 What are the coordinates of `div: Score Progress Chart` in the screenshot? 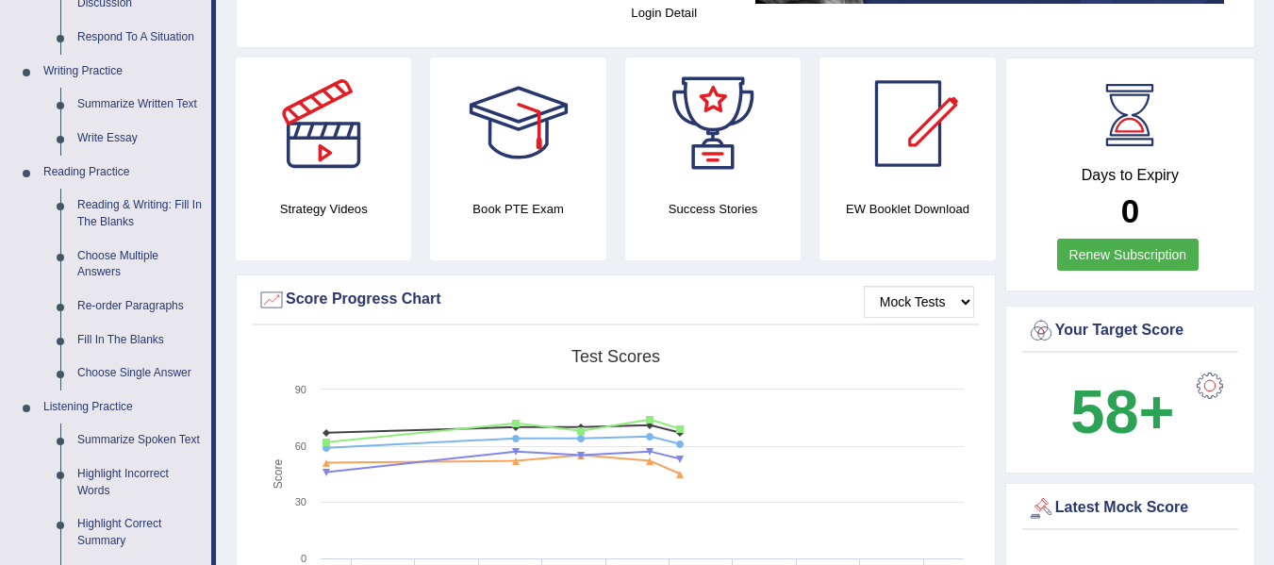 It's located at (616, 300).